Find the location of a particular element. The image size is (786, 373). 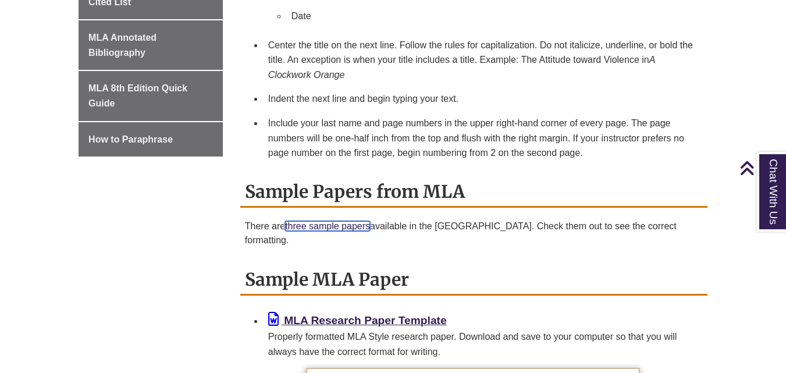

a: MLA 8th Edition Quick Guide is located at coordinates (151, 95).